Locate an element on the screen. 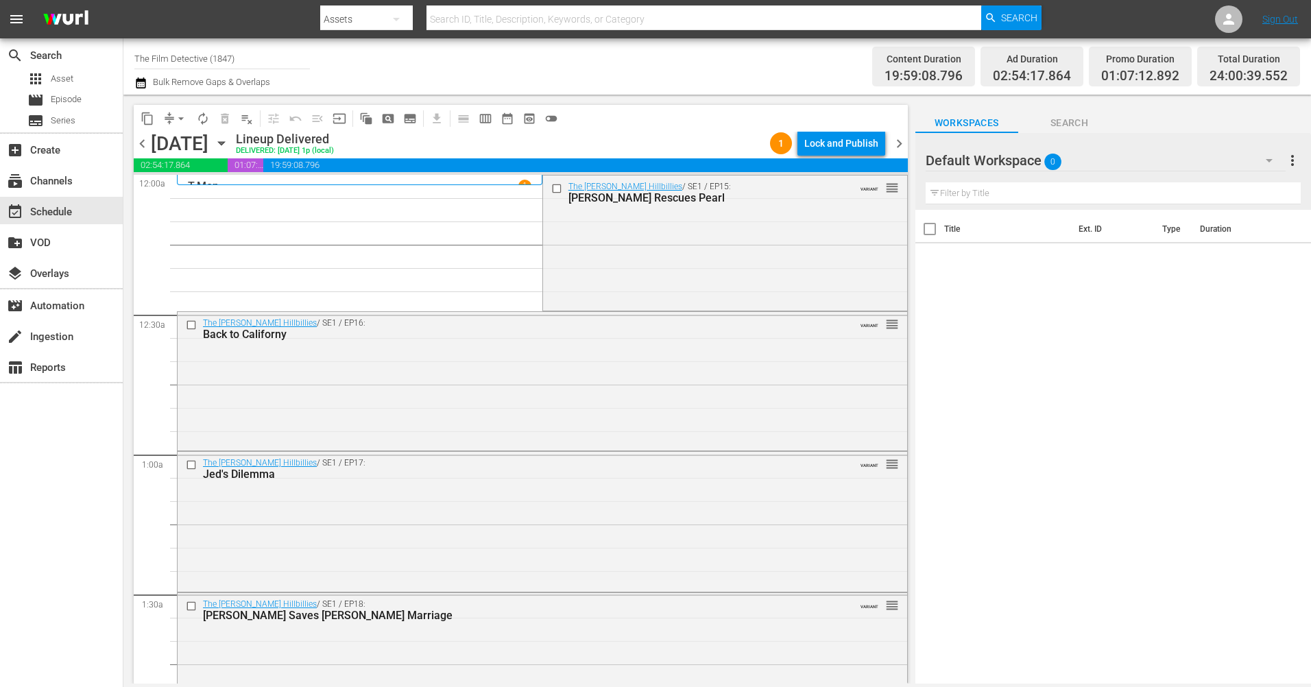 This screenshot has width=1311, height=687. span: Create Series Block is located at coordinates (410, 119).